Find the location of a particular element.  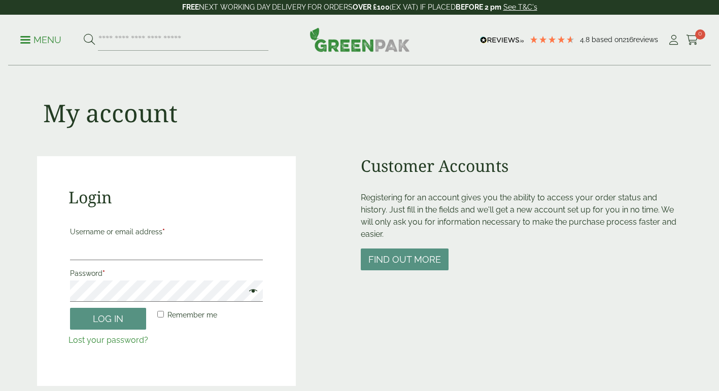

p: Registering for an account gives you the ability to access your order status and history. Just fi... is located at coordinates (521, 216).